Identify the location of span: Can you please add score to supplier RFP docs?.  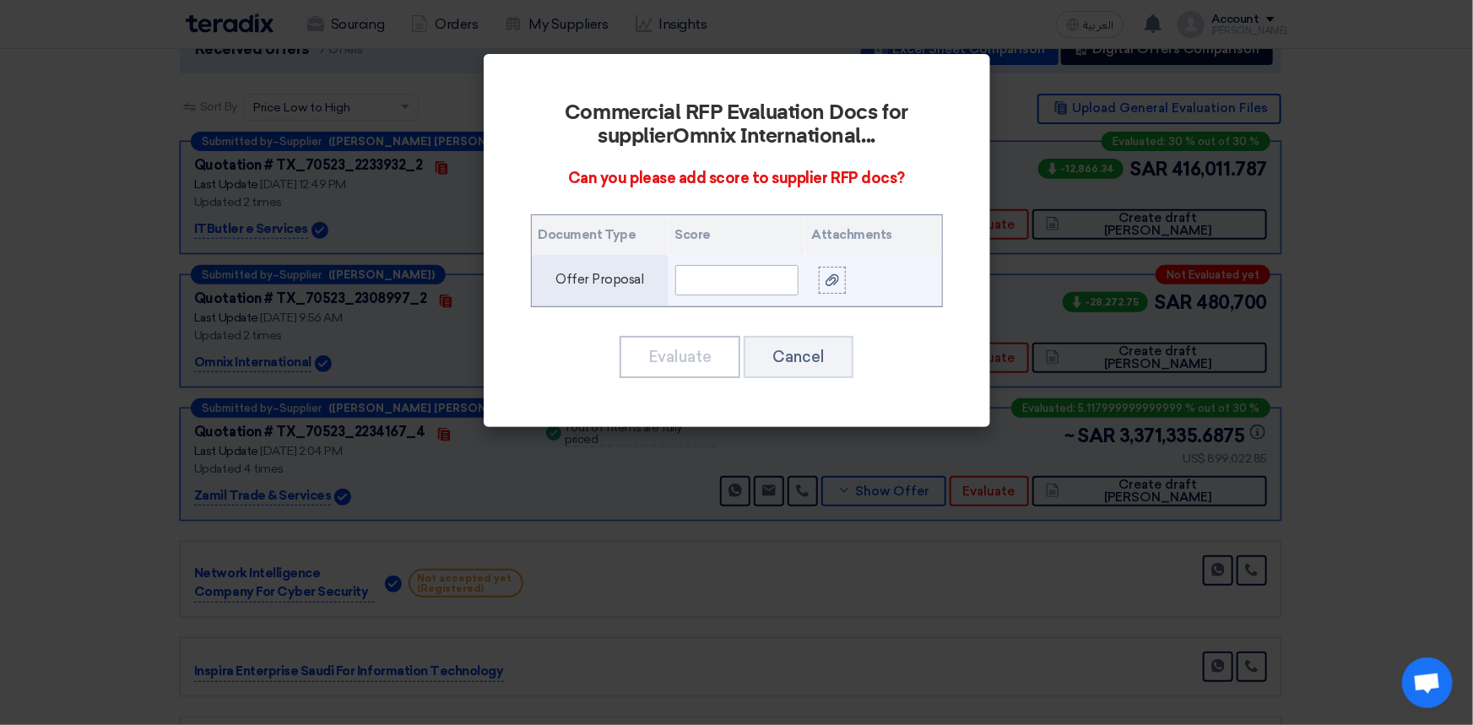
(736, 178).